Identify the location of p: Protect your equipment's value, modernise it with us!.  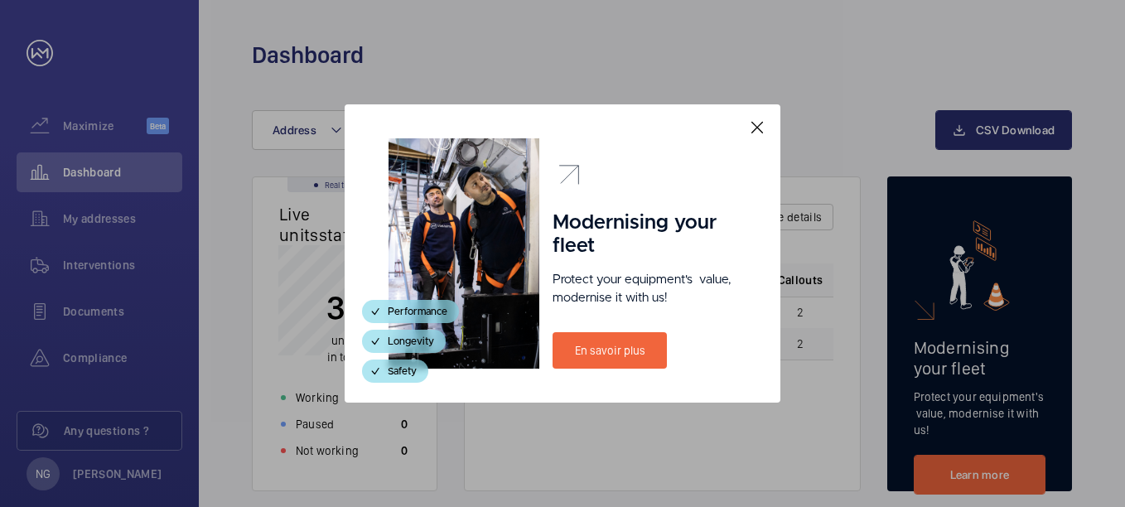
(645, 289).